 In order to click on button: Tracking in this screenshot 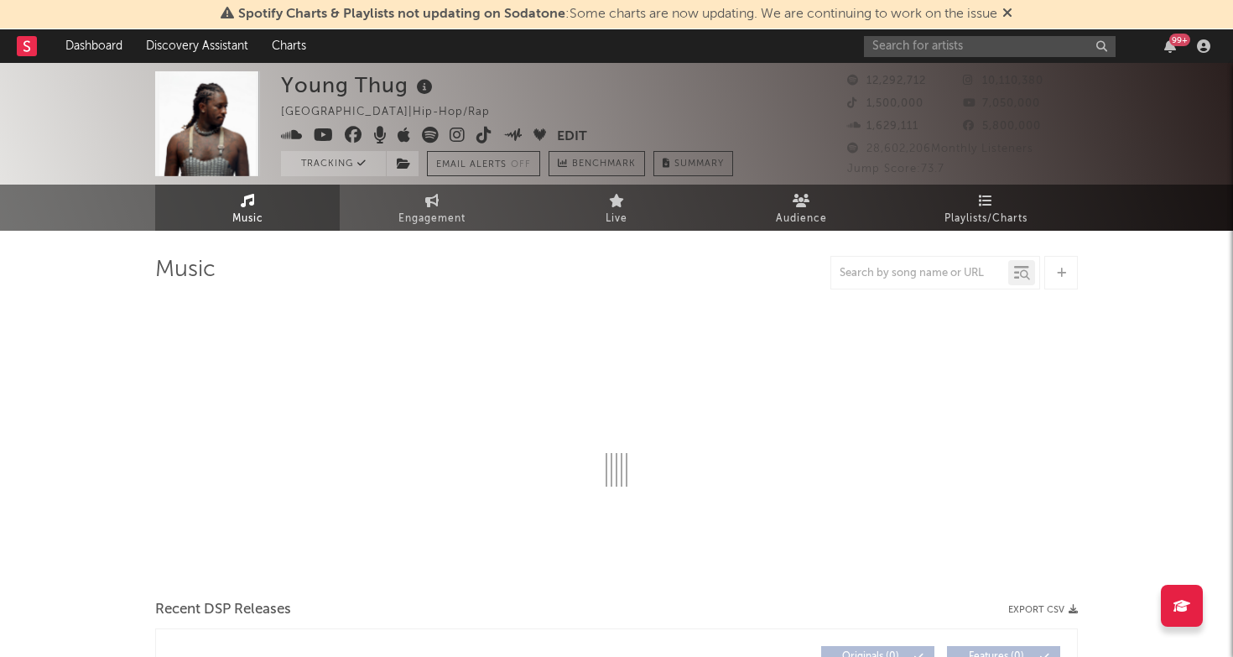, I will do `click(333, 164)`.